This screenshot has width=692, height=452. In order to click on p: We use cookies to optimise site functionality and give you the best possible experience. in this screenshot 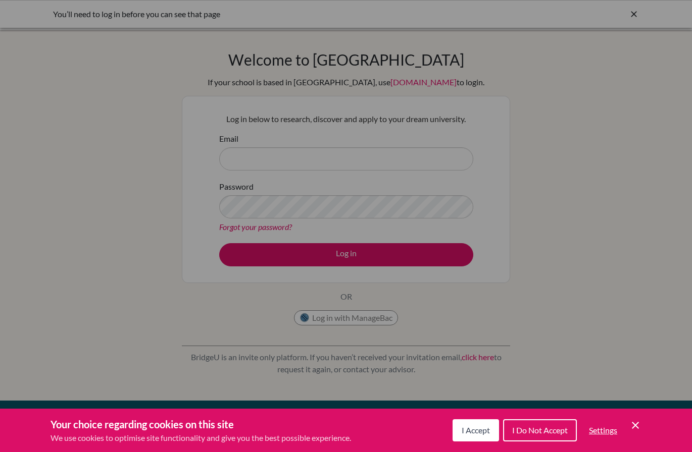, I will do `click(200, 438)`.